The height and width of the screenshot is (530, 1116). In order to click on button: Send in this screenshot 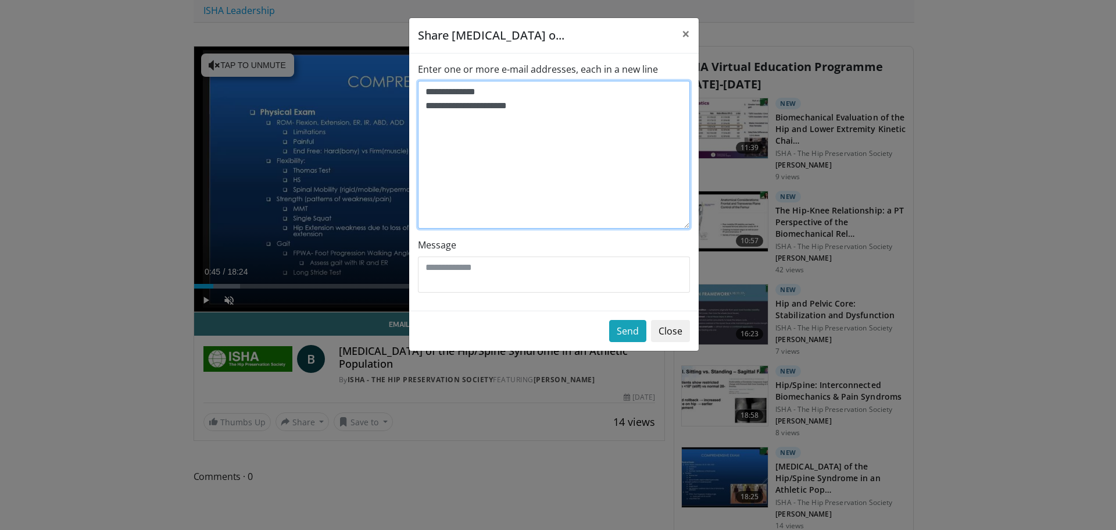, I will do `click(628, 331)`.